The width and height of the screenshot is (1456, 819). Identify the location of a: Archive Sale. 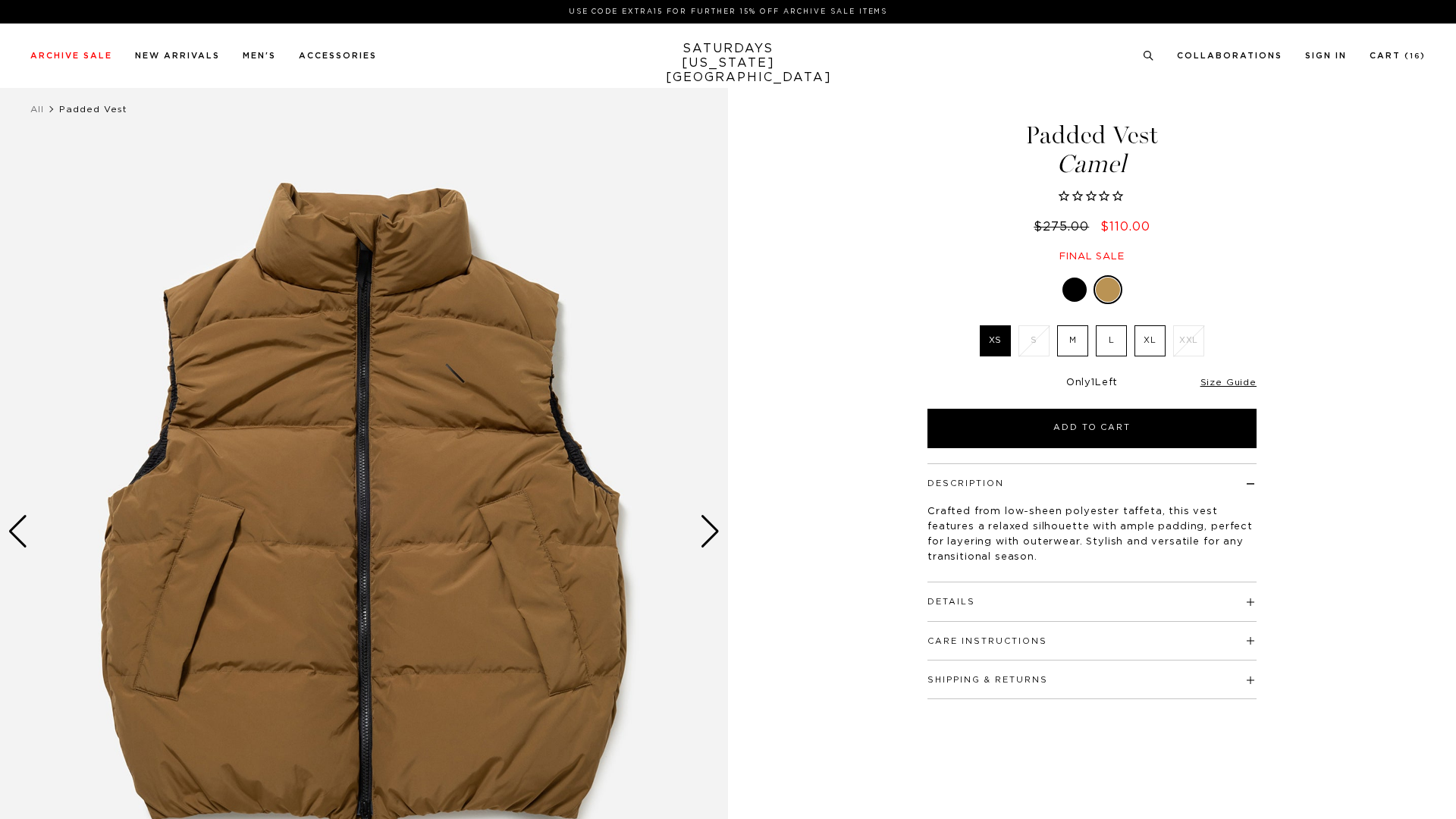
(71, 55).